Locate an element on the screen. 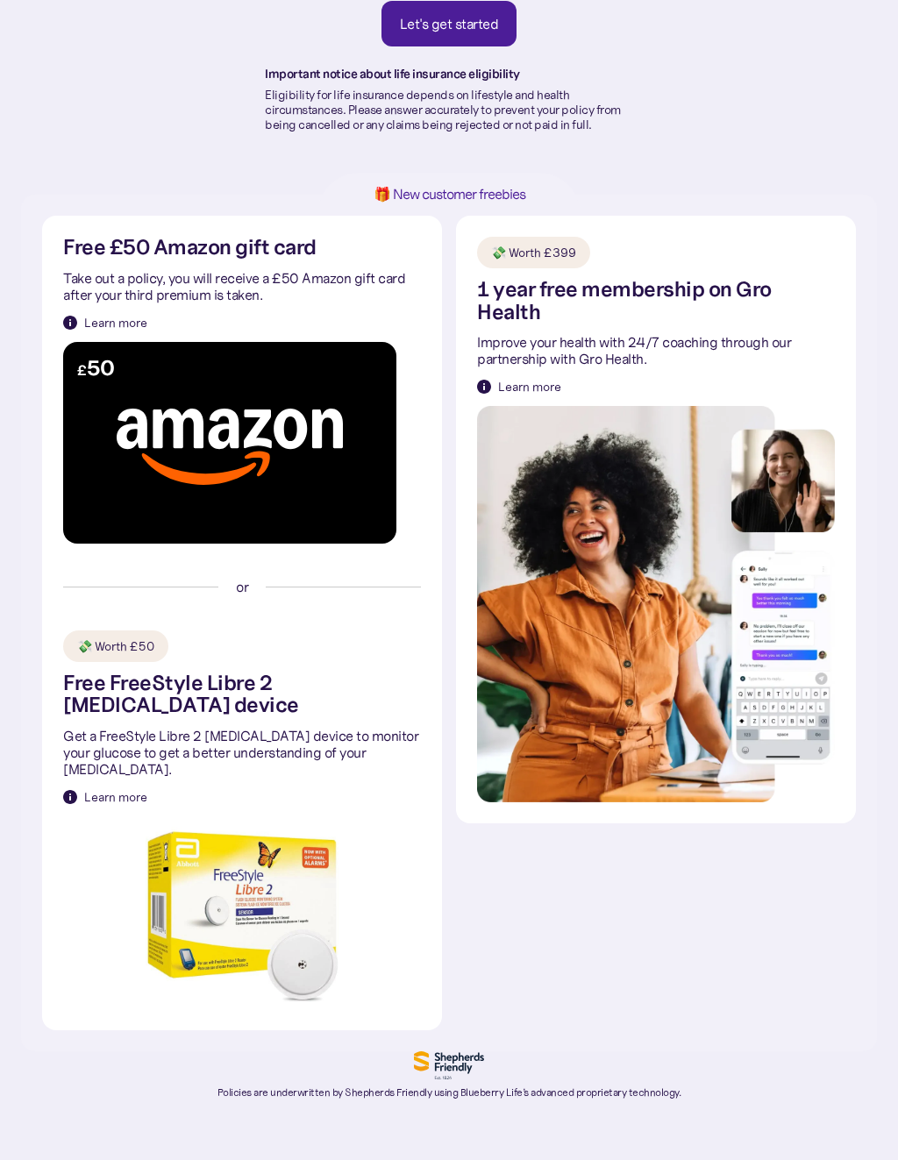 This screenshot has height=1160, width=898. p: Take out a policy, you will receive a £50 Amazon gift card after your third premium is taken. is located at coordinates (242, 287).